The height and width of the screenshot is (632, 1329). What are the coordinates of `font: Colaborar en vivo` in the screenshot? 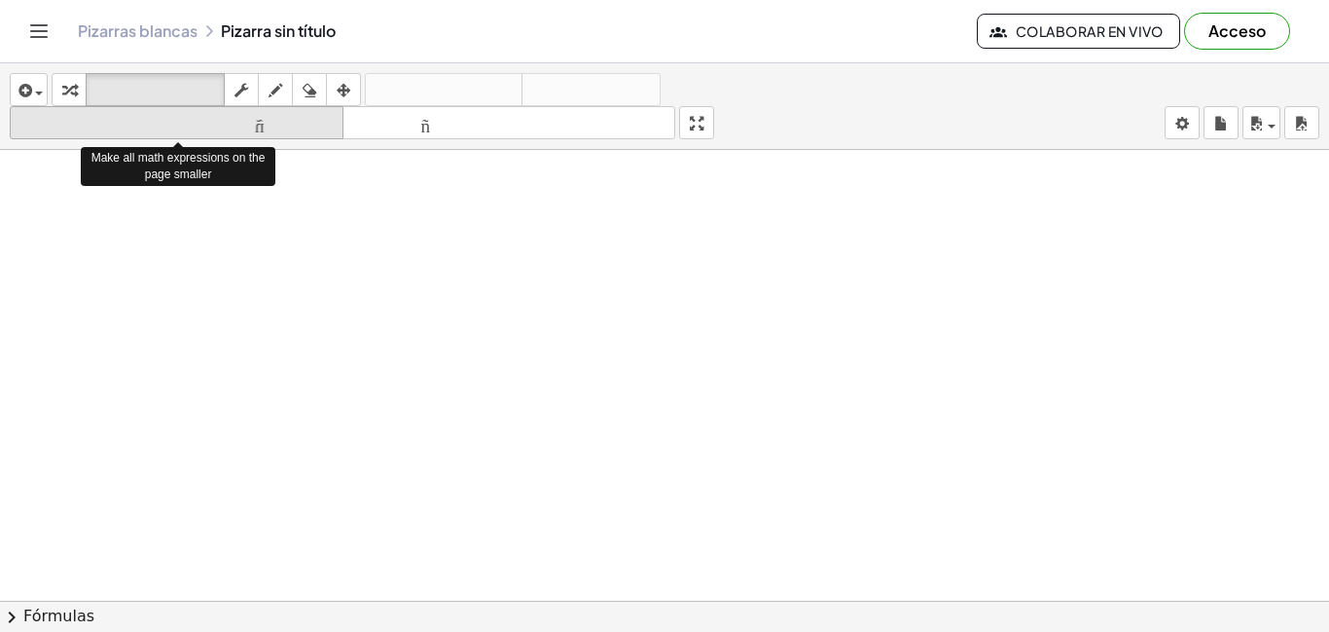 It's located at (1090, 31).